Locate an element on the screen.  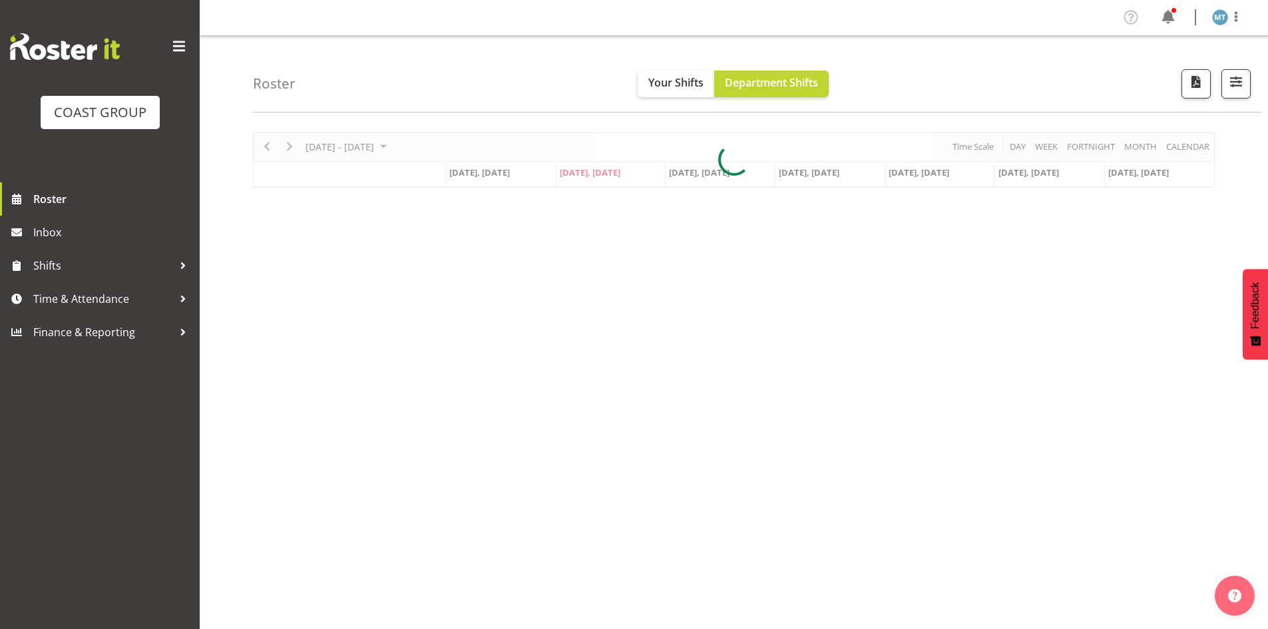
span: Your Shifts is located at coordinates (675, 83).